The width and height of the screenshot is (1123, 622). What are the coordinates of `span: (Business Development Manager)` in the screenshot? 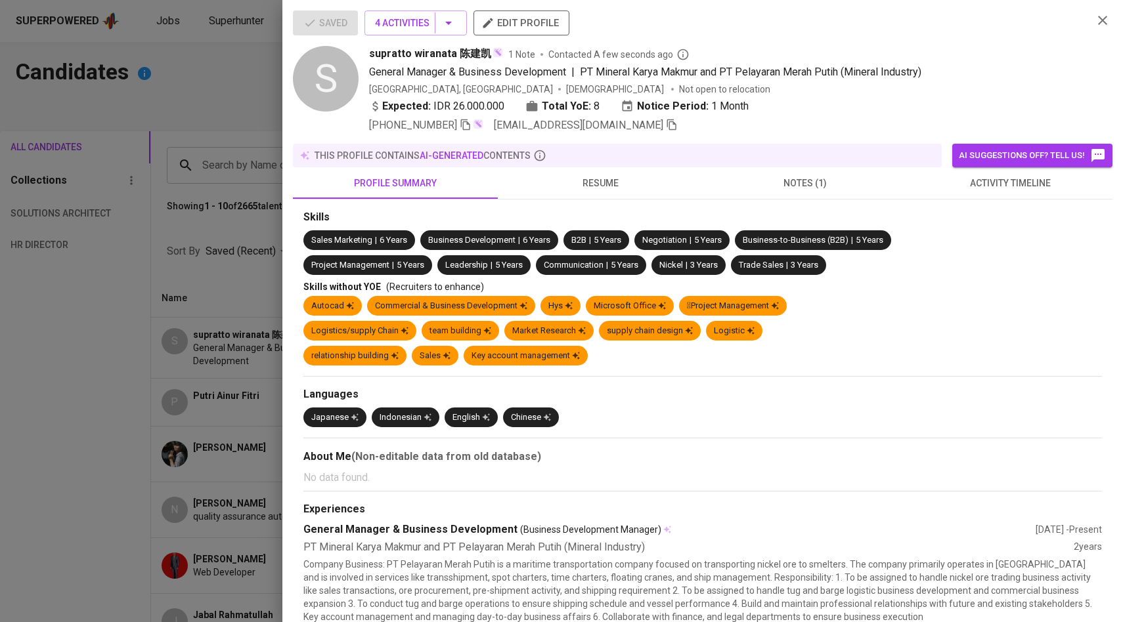 It's located at (590, 530).